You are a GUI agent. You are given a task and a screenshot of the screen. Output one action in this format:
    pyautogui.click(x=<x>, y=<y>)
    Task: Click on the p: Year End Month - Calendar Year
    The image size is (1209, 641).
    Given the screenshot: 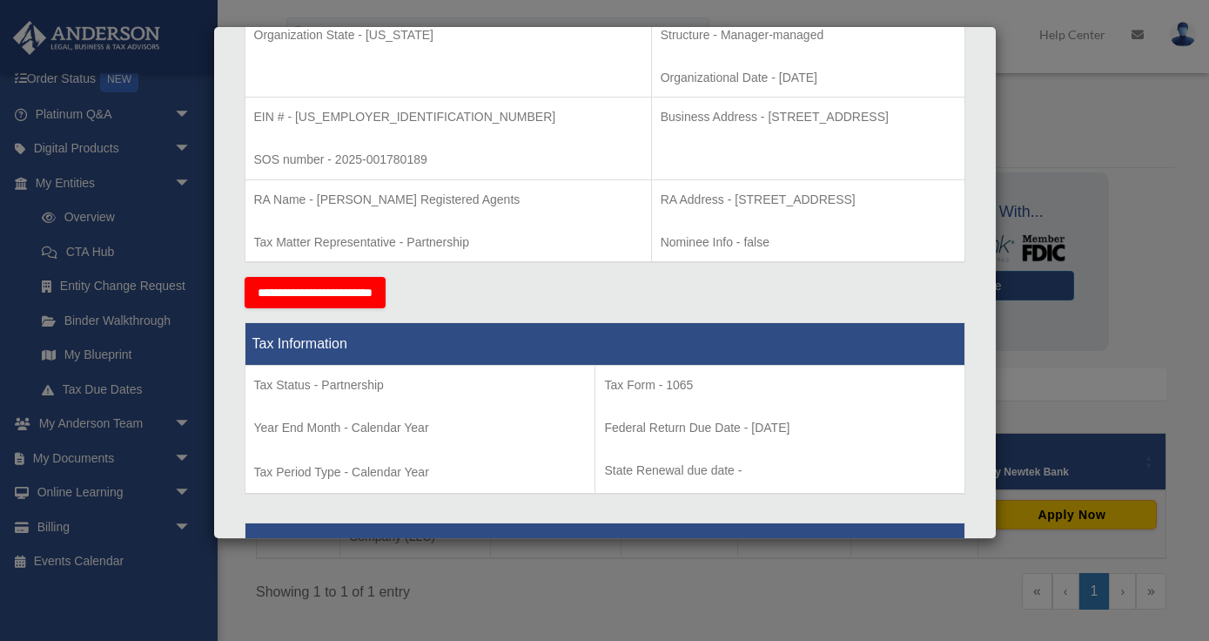 What is the action you would take?
    pyautogui.click(x=421, y=428)
    